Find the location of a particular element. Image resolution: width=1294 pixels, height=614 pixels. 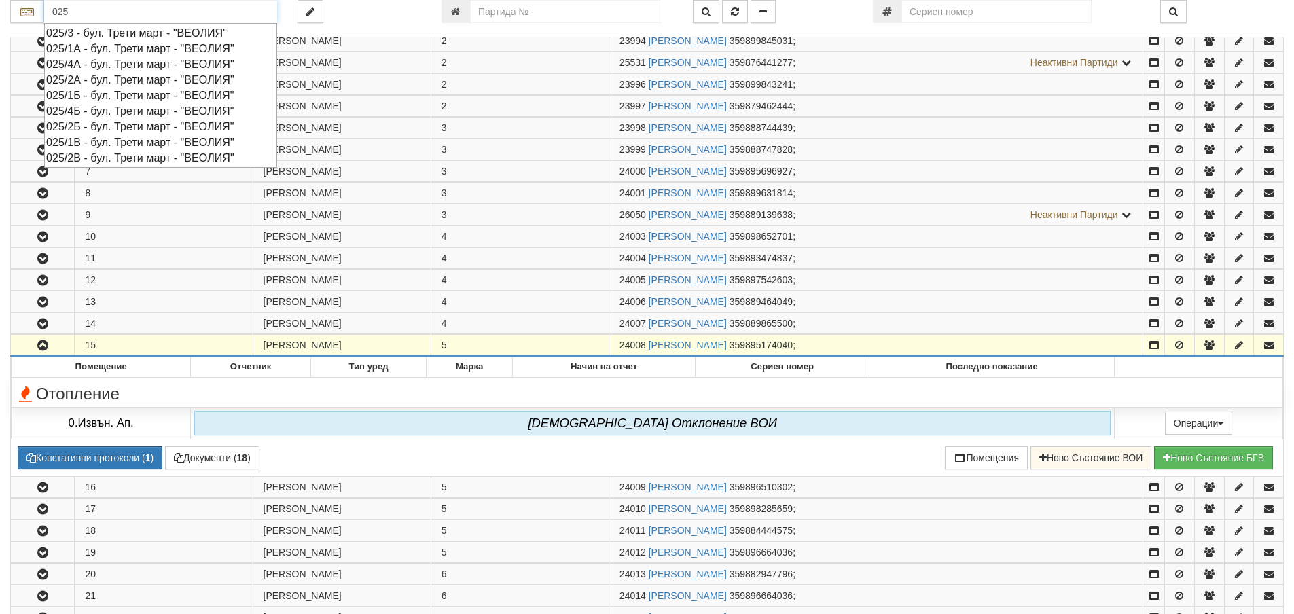

span: 359889865500 is located at coordinates (761, 323).